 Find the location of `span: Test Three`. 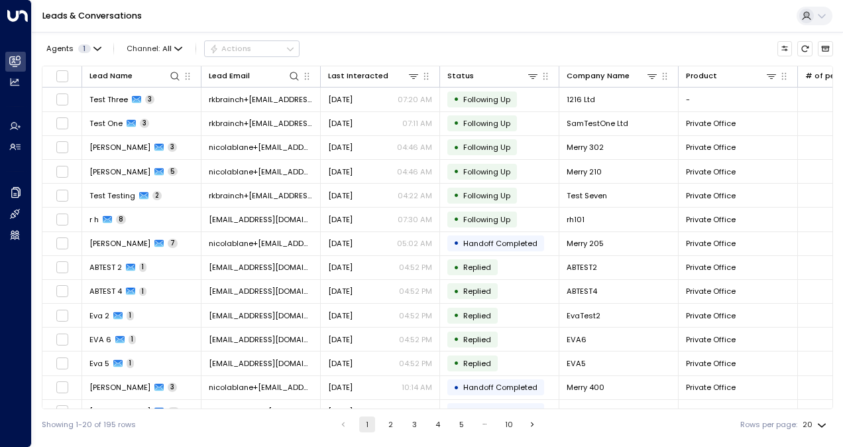

span: Test Three is located at coordinates (109, 99).